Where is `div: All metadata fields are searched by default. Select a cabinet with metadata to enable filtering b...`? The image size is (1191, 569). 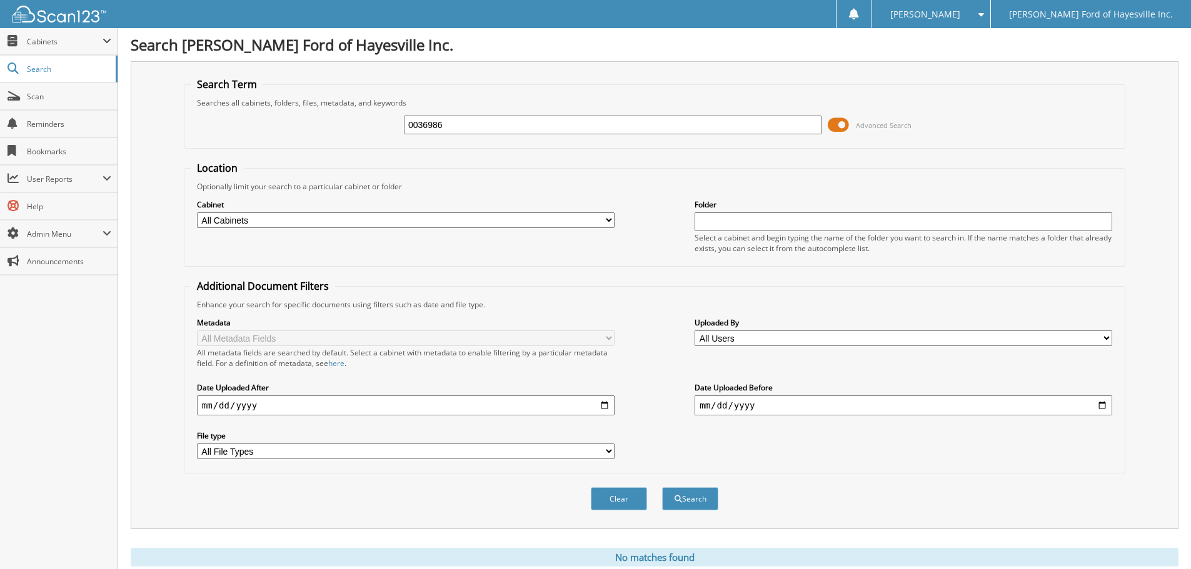
div: All metadata fields are searched by default. Select a cabinet with metadata to enable filtering b... is located at coordinates (406, 358).